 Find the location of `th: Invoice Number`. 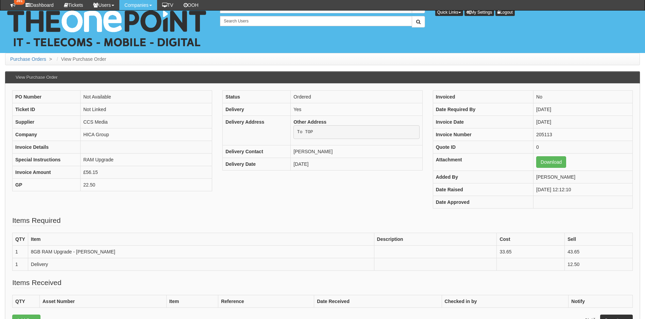

th: Invoice Number is located at coordinates (483, 135).